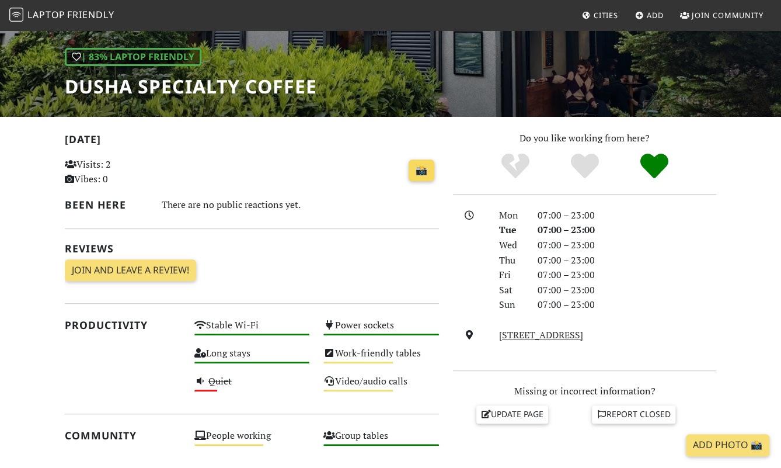  I want to click on div: Power sockets, so click(381, 331).